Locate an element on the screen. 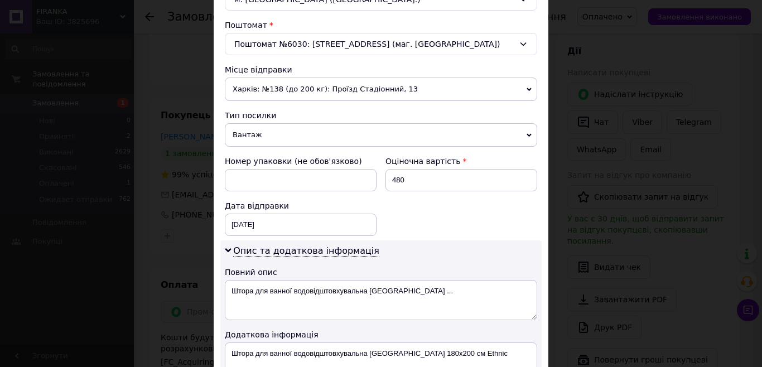  div: Поштомат is located at coordinates (381, 25).